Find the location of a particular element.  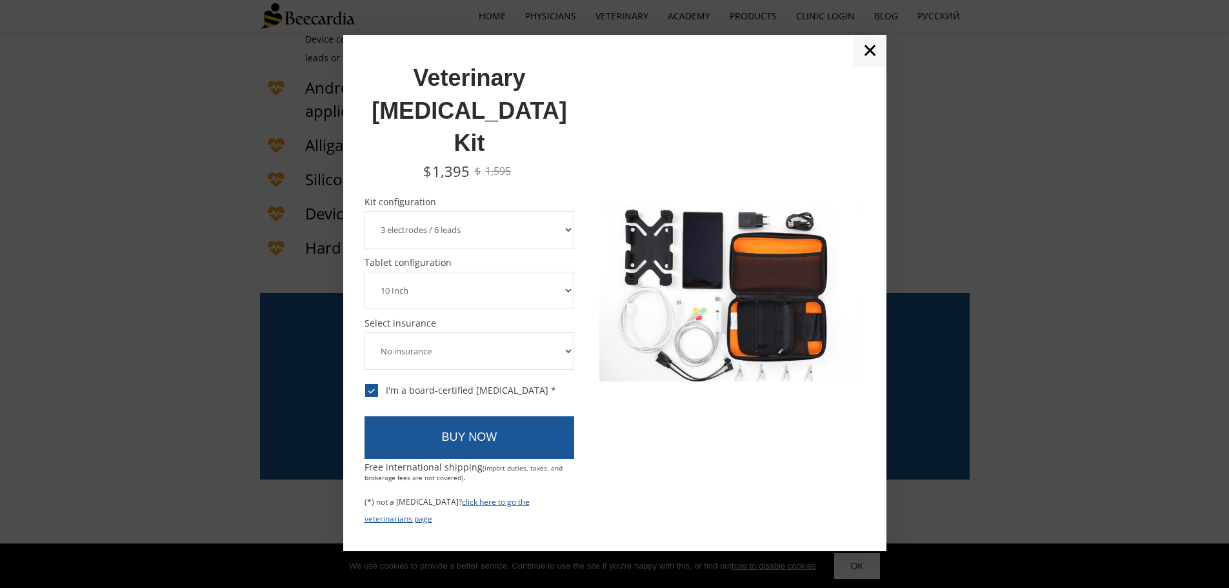

span: Kit configuration is located at coordinates (470, 202).